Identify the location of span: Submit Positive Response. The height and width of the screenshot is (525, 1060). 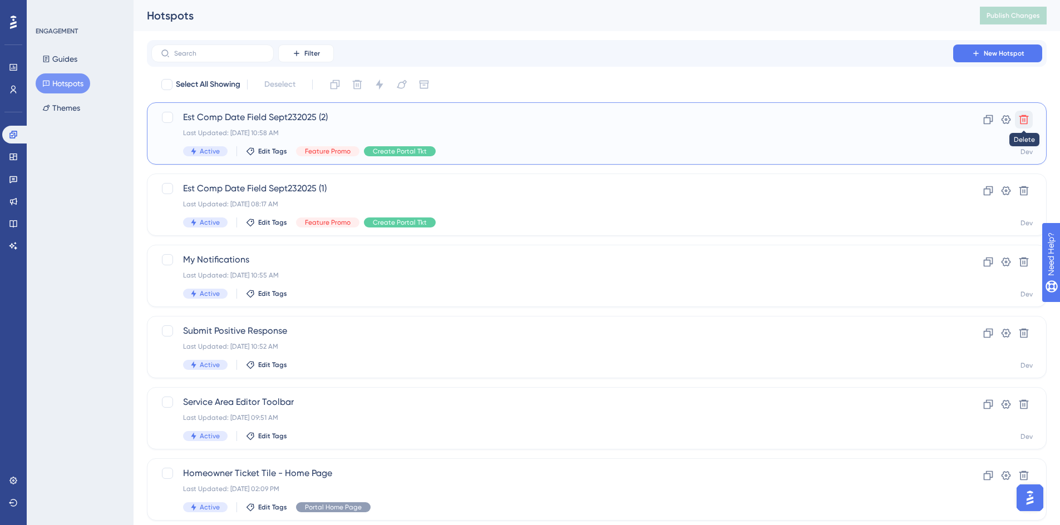
(552, 331).